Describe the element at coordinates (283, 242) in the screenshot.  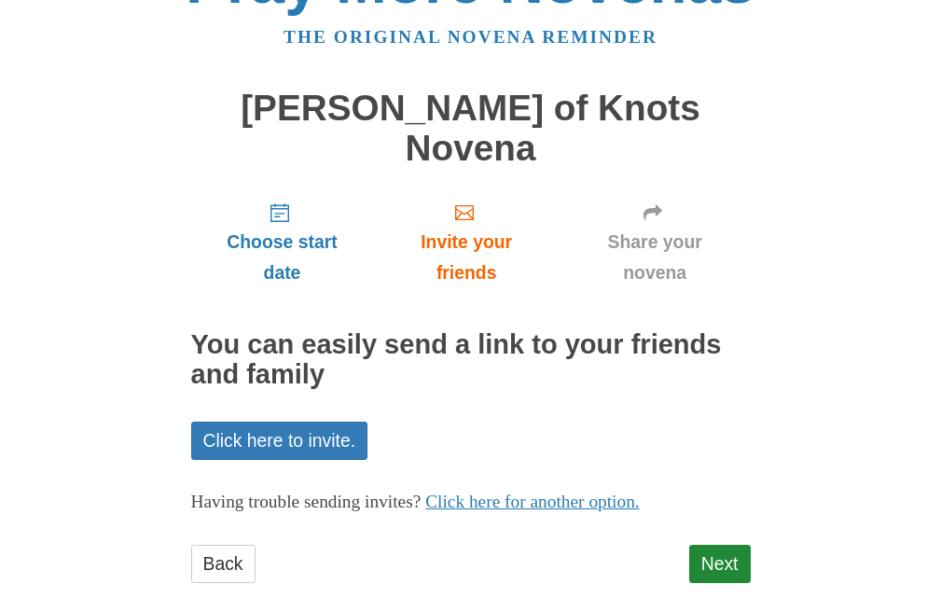
I see `a: Choose start date` at that location.